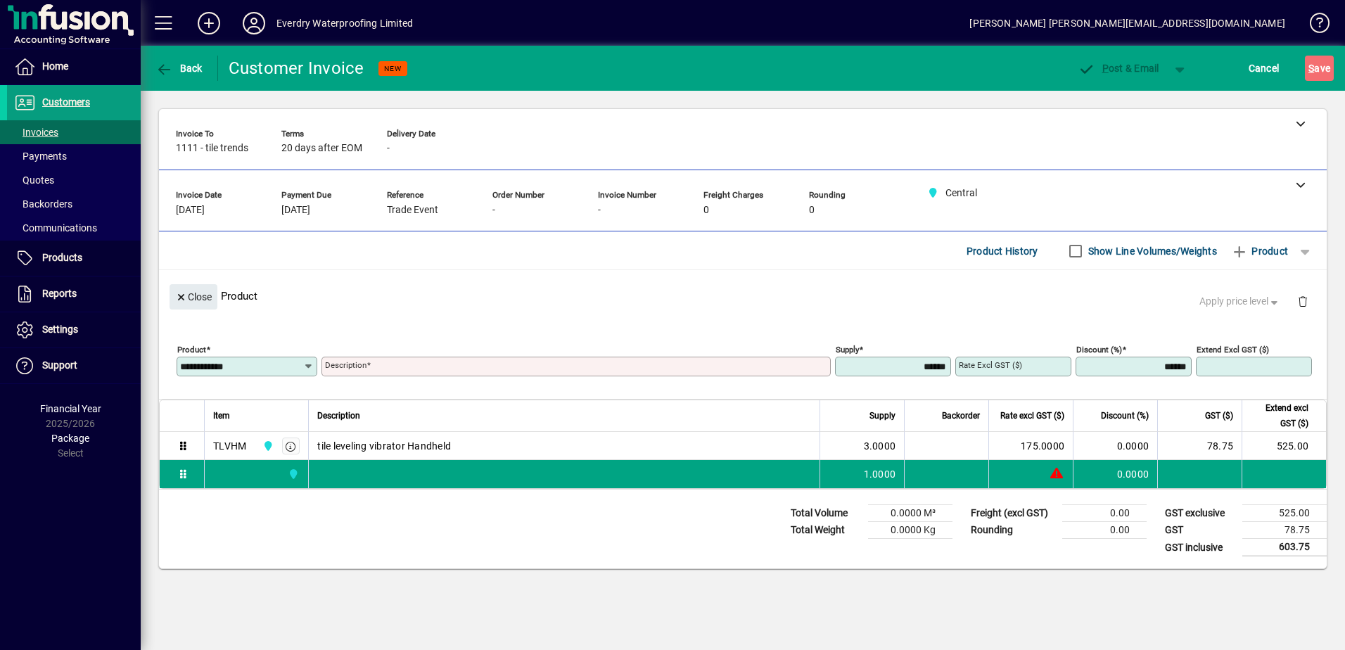 This screenshot has width=1345, height=650. What do you see at coordinates (911, 514) in the screenshot?
I see `td: 0.0000 M³` at bounding box center [911, 514].